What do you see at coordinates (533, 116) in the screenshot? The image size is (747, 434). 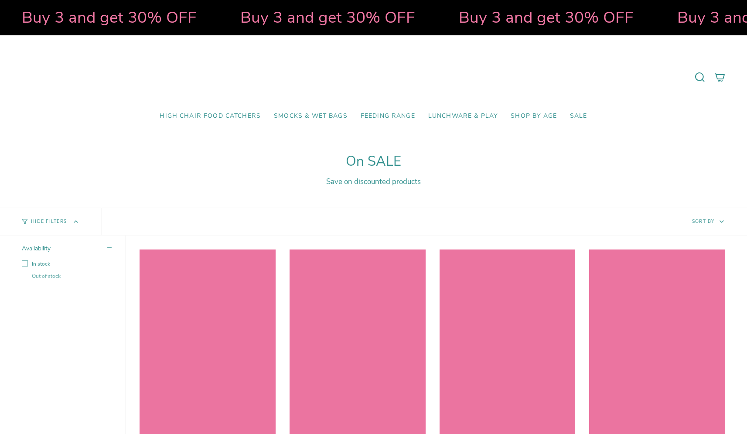 I see `a: Shop by Age` at bounding box center [533, 116].